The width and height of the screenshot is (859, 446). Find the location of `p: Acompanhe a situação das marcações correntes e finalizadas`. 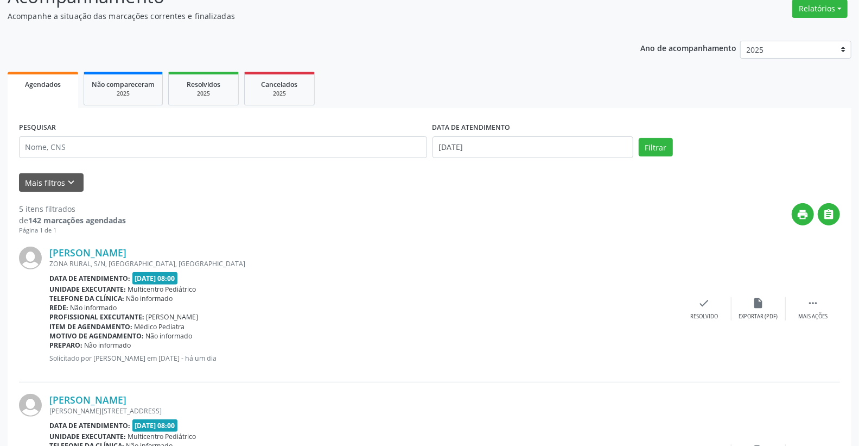

p: Acompanhe a situação das marcações correntes e finalizadas is located at coordinates (303, 16).